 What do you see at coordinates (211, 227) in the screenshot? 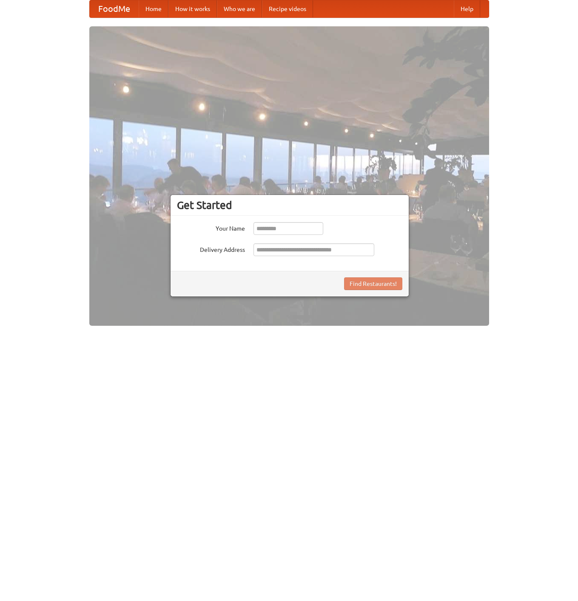
I see `label: Your Name` at bounding box center [211, 227].